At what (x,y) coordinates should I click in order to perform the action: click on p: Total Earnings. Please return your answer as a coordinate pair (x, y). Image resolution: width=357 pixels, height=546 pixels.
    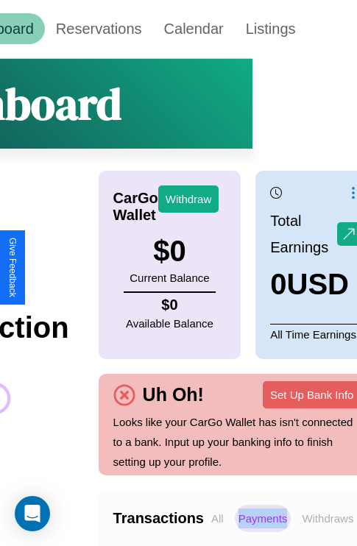
    Looking at the image, I should click on (303, 234).